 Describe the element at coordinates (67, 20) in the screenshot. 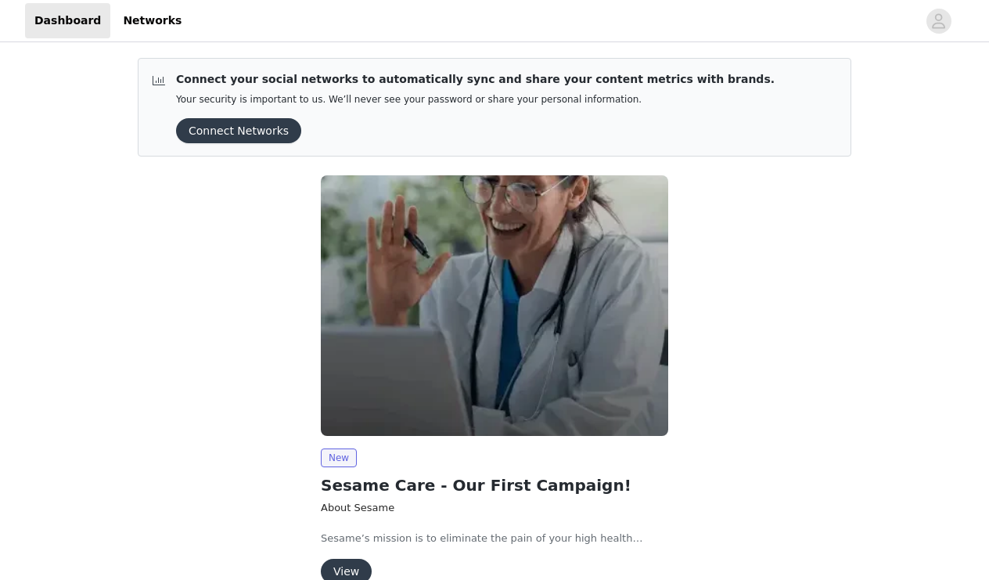

I see `a: Dashboard` at that location.